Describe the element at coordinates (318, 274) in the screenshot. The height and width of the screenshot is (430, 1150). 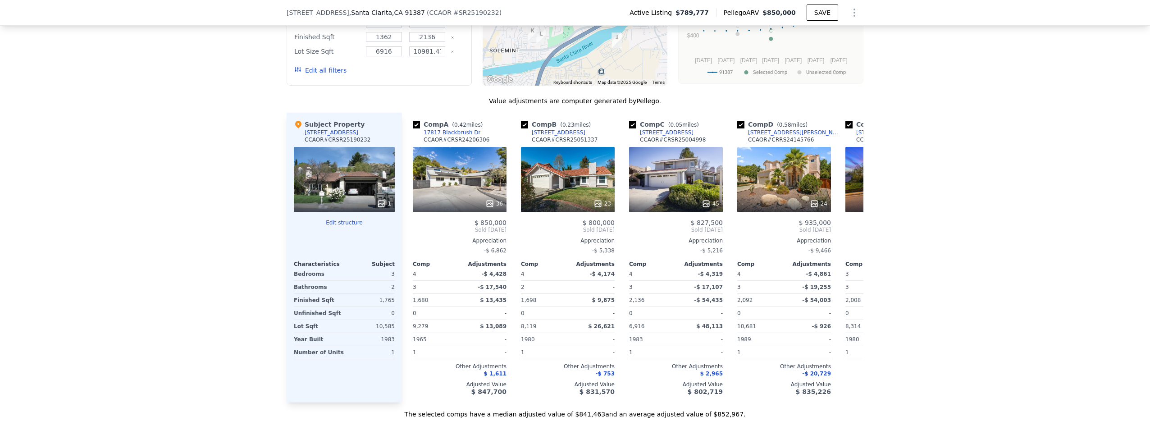
I see `div: Bedrooms` at that location.